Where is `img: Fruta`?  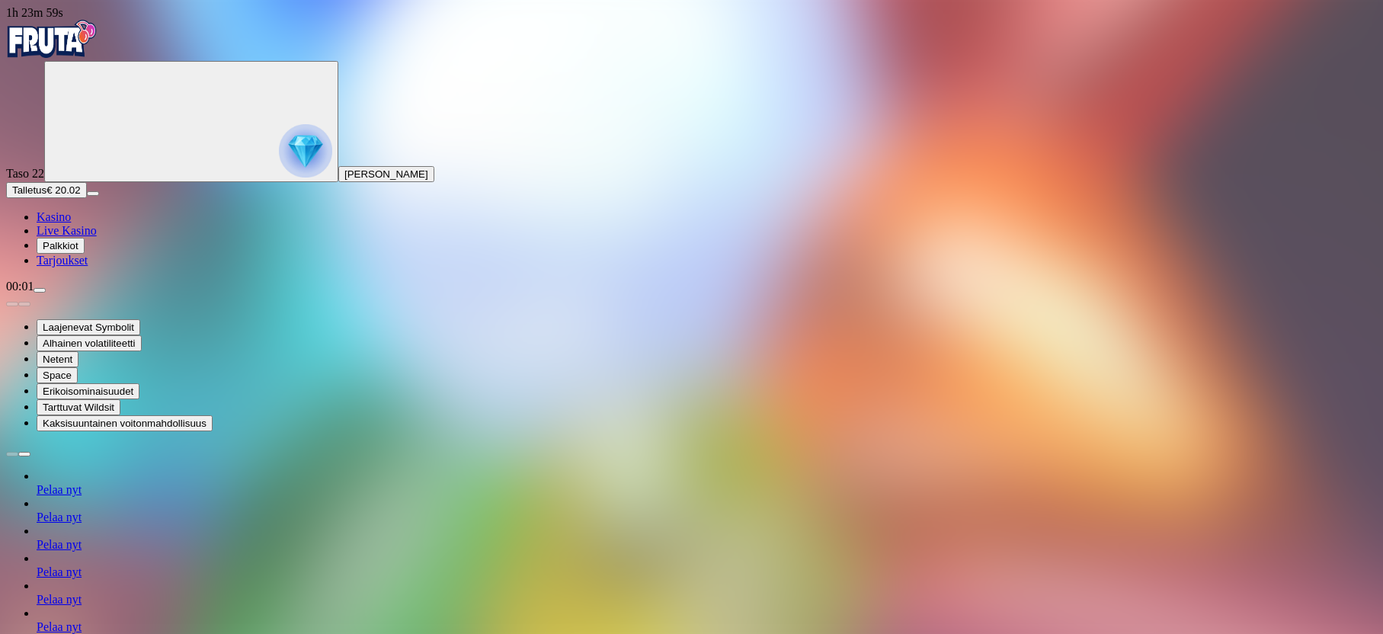 img: Fruta is located at coordinates (52, 39).